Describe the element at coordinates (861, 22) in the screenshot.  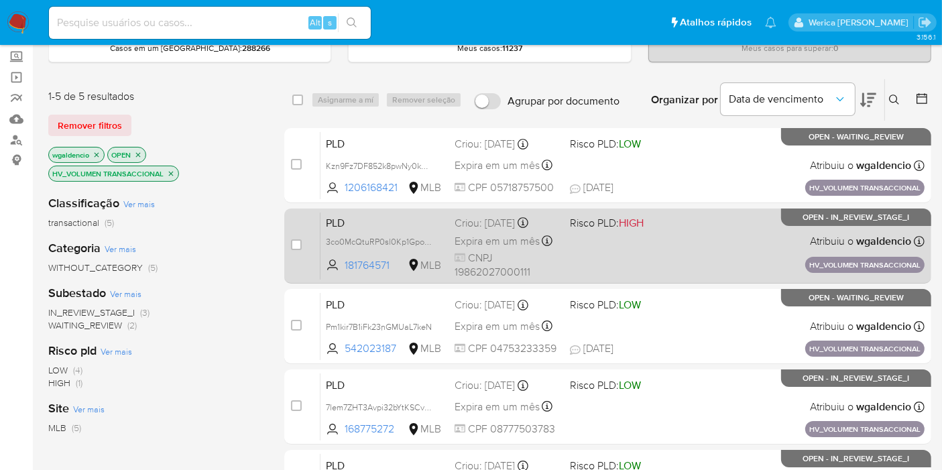
I see `p: werica.jgaldencio@mercadolivre.com` at that location.